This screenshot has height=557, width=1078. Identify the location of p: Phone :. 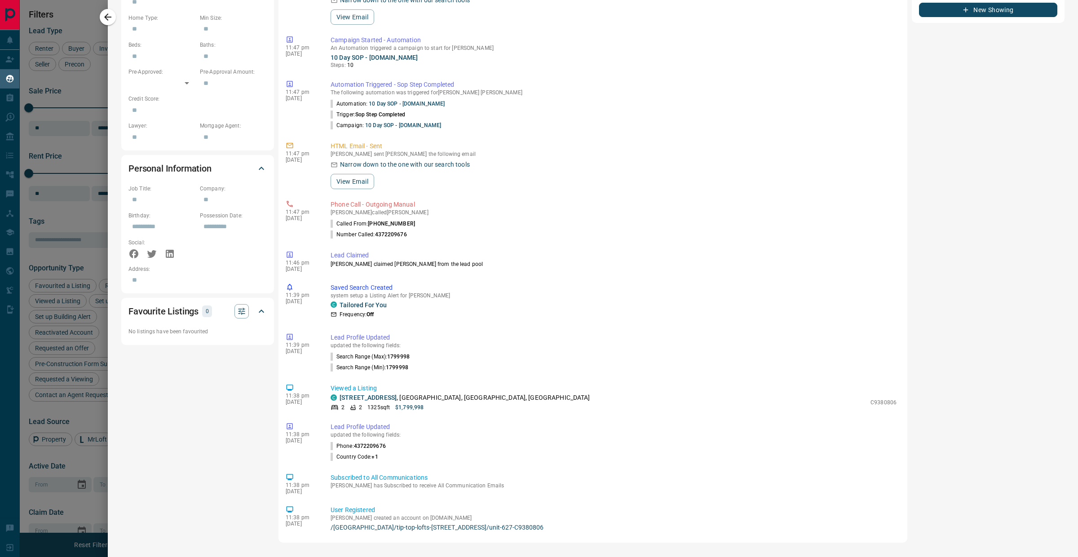
(358, 446).